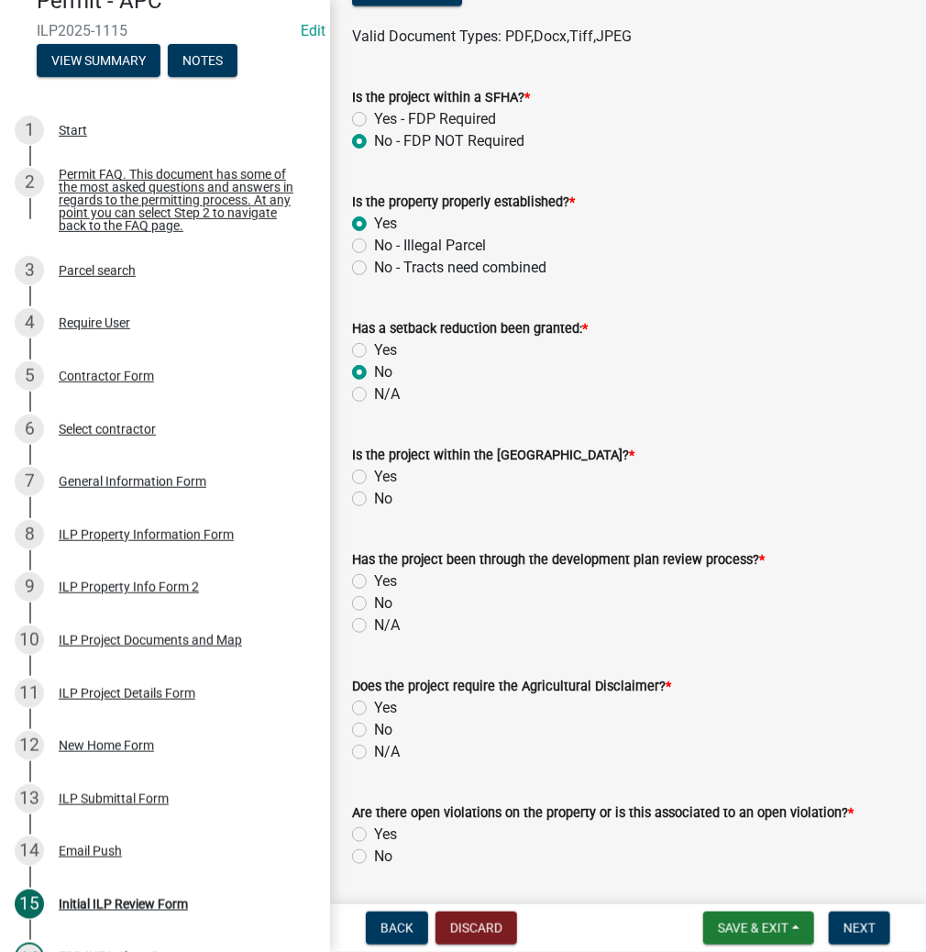 The width and height of the screenshot is (926, 952). I want to click on div: ILP Project Documents and Map, so click(150, 640).